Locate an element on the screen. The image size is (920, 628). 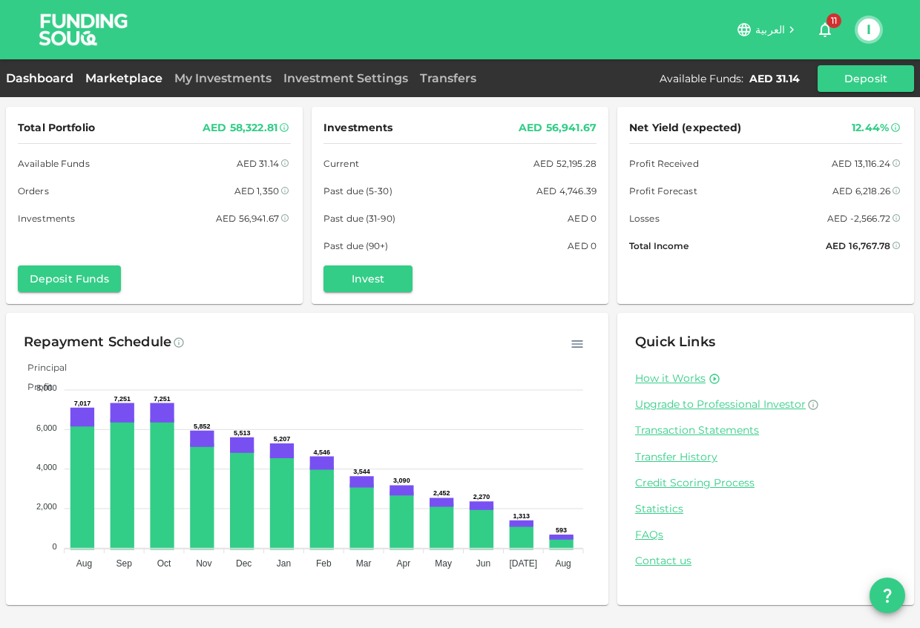
button: Deposit is located at coordinates (866, 79).